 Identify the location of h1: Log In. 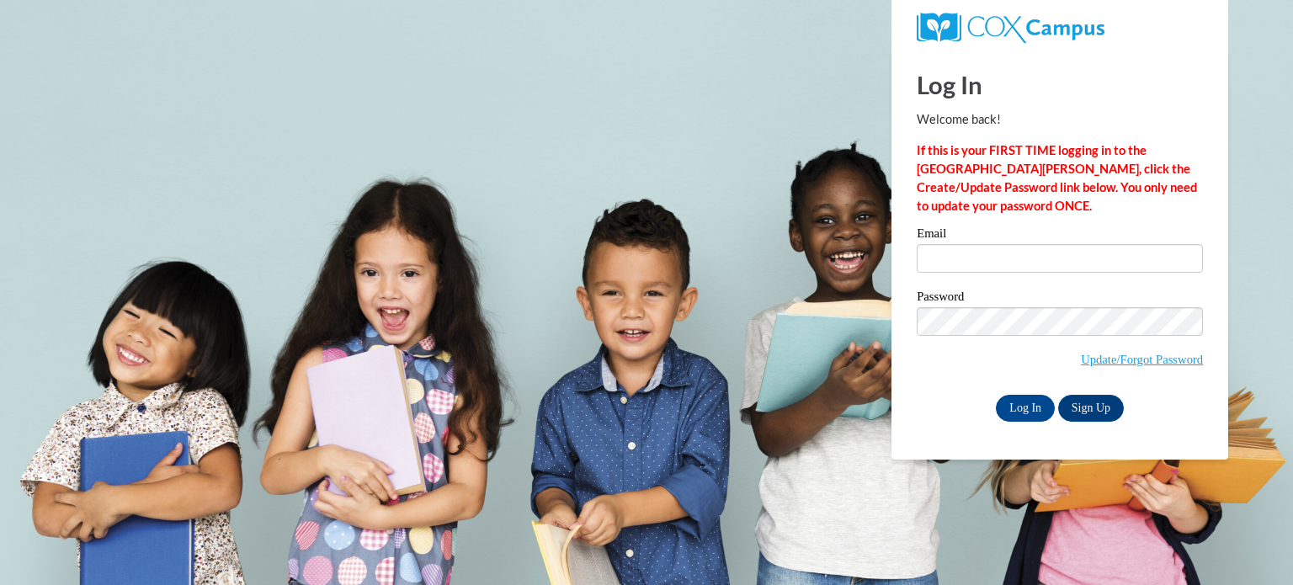
(1060, 84).